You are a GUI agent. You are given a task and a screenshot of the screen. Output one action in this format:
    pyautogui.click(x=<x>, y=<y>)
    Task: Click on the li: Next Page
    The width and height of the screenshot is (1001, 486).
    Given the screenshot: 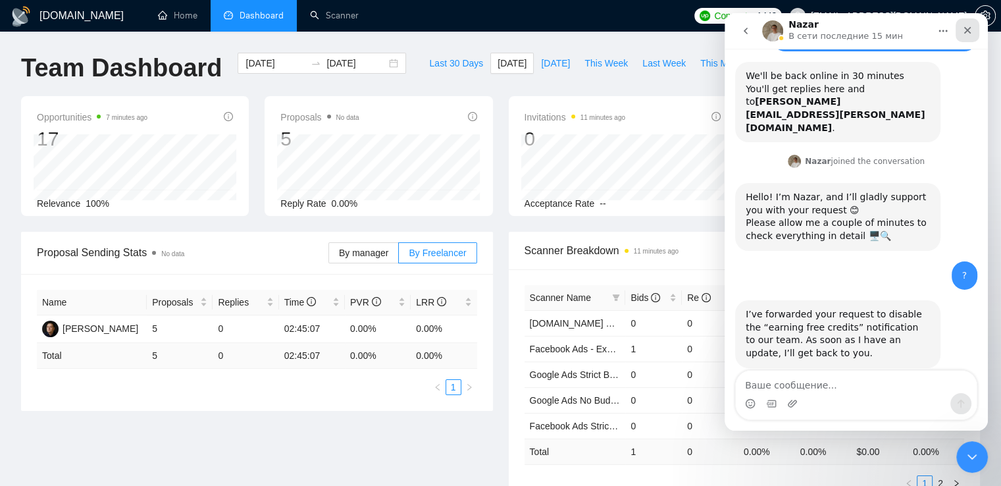 What is the action you would take?
    pyautogui.click(x=469, y=387)
    